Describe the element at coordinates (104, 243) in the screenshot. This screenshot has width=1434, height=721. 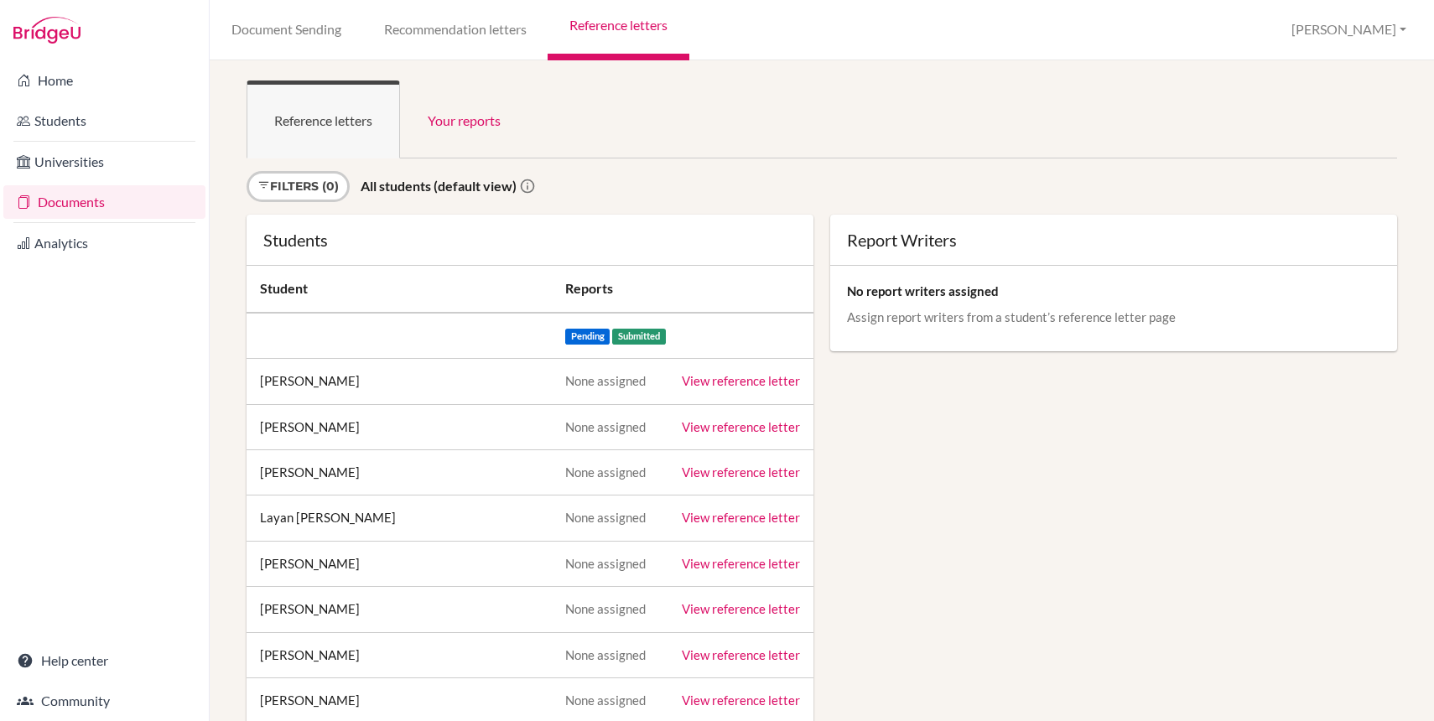
I see `a: Analytics` at that location.